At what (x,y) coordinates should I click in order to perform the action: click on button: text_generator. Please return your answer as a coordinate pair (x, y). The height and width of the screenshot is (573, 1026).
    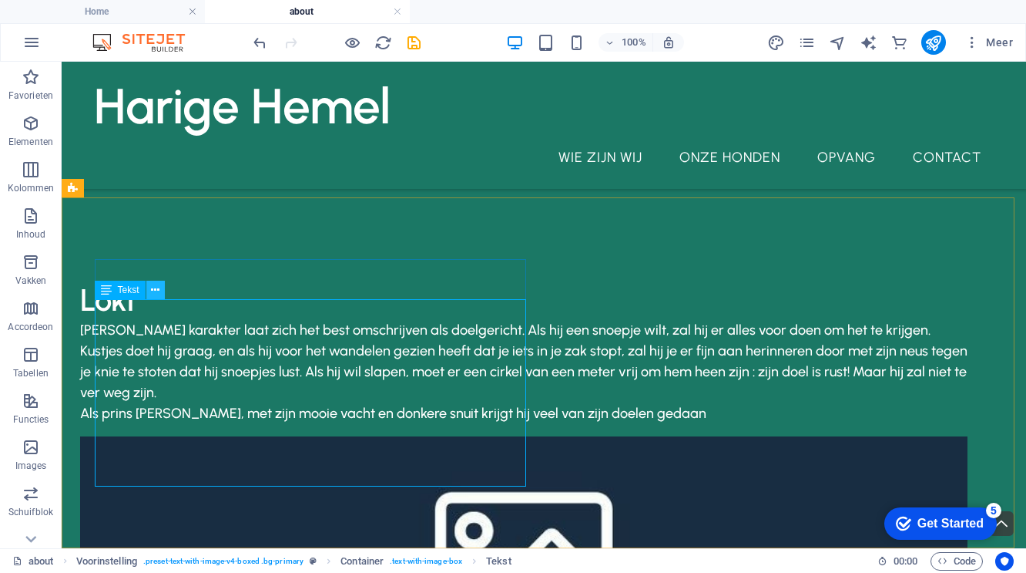
    Looking at the image, I should click on (869, 42).